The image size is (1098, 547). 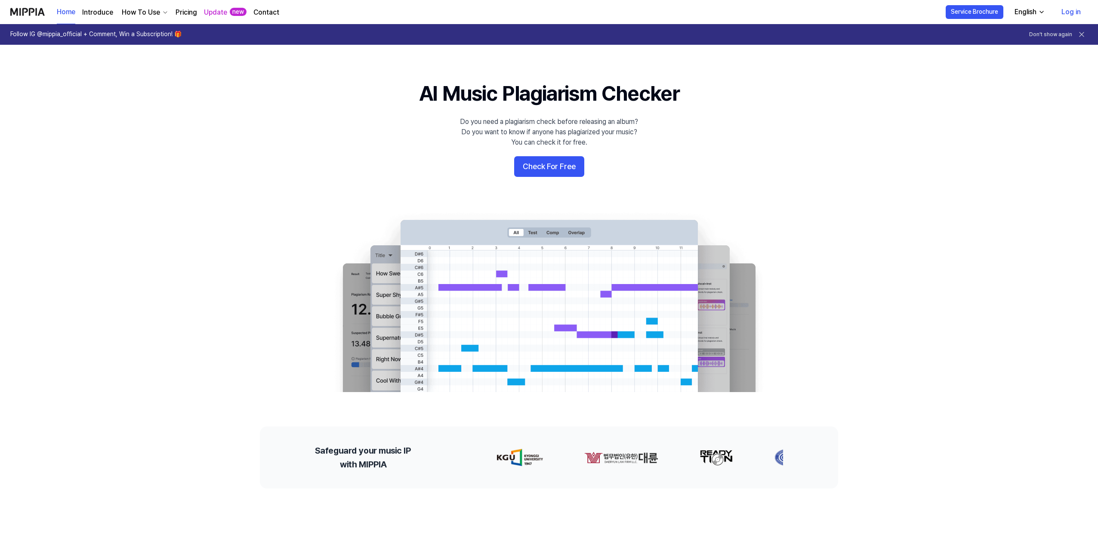 I want to click on img: partner-logo-2, so click(x=643, y=457).